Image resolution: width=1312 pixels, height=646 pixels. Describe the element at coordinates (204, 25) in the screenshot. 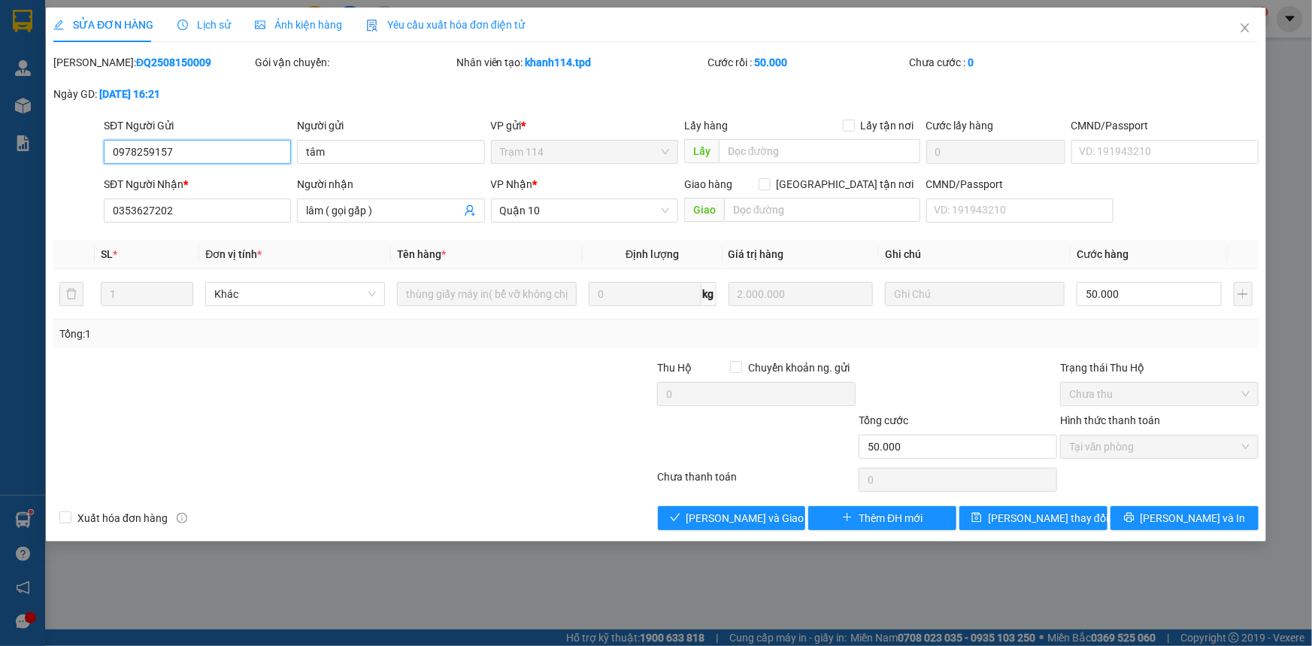

I see `span: Lịch sử` at that location.